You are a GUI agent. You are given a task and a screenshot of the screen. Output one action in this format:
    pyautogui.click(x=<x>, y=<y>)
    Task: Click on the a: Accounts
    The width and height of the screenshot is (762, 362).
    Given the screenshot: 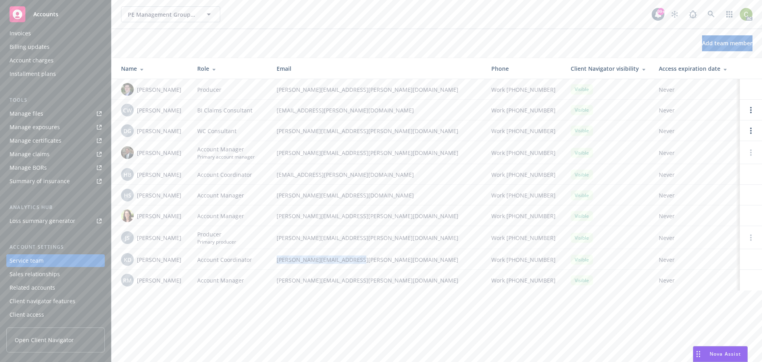 What is the action you would take?
    pyautogui.click(x=56, y=14)
    